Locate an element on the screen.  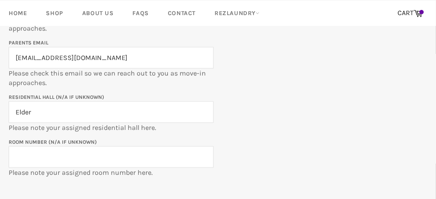
label: Parents email is located at coordinates (29, 43).